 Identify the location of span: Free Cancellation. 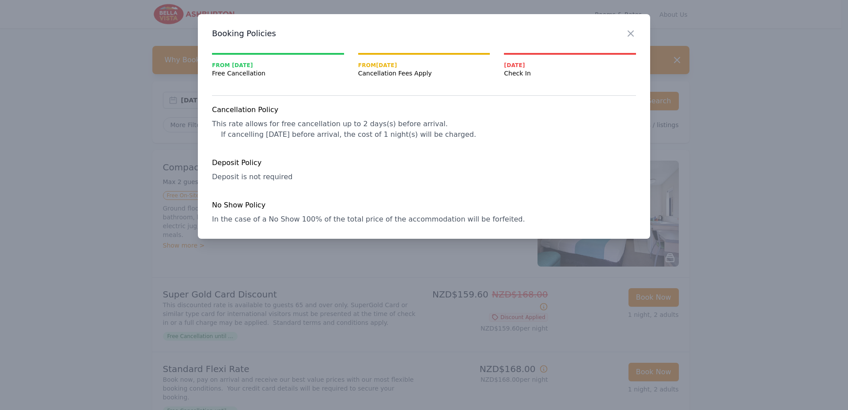
(278, 73).